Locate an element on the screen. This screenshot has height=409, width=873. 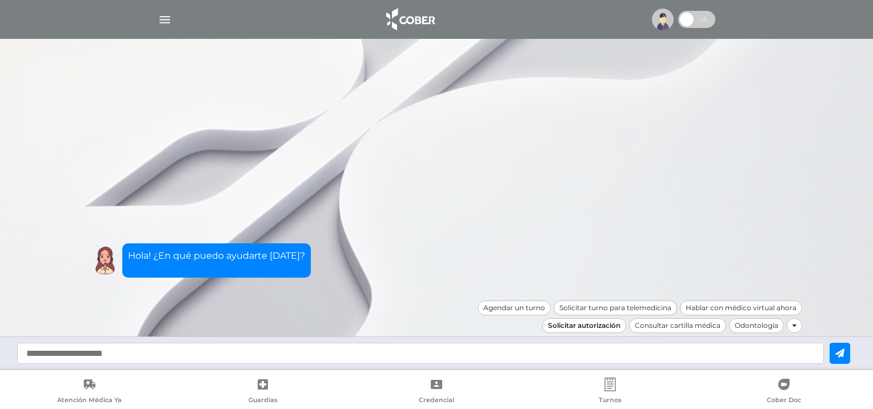
span: Credencial is located at coordinates (436, 401).